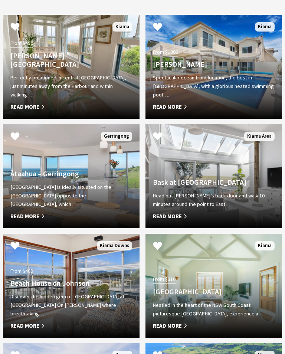 The width and height of the screenshot is (285, 354). What do you see at coordinates (164, 279) in the screenshot?
I see `span: From $310` at bounding box center [164, 279].